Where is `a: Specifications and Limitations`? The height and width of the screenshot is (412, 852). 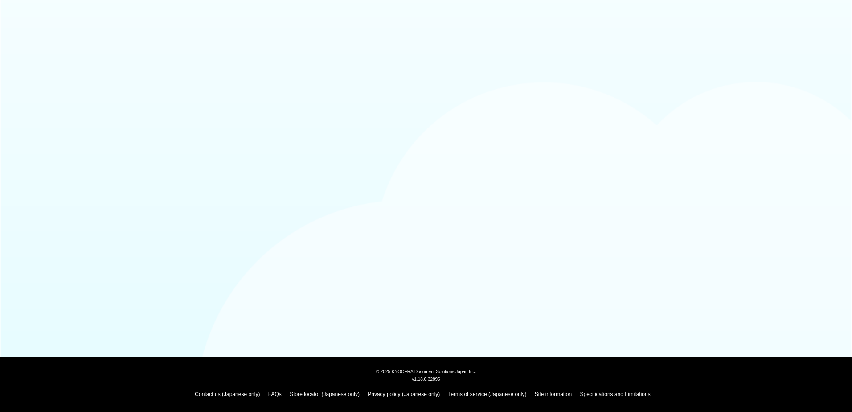 a: Specifications and Limitations is located at coordinates (616, 394).